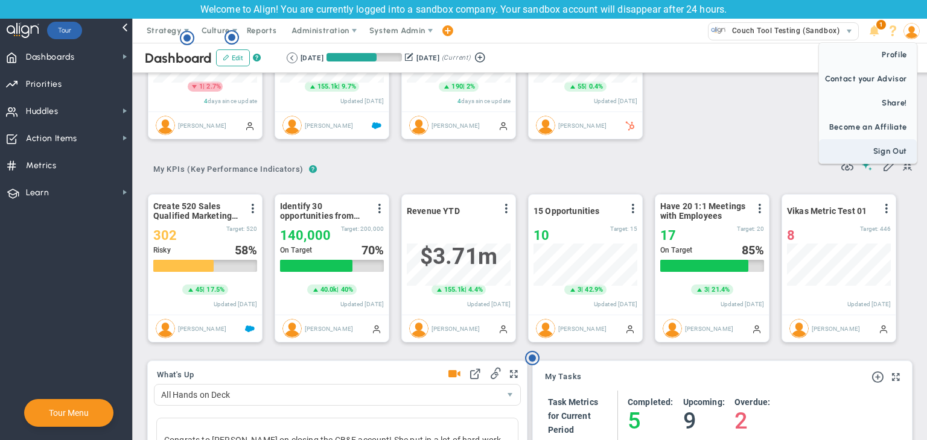  I want to click on span: Vikas Metric Test 01, so click(827, 211).